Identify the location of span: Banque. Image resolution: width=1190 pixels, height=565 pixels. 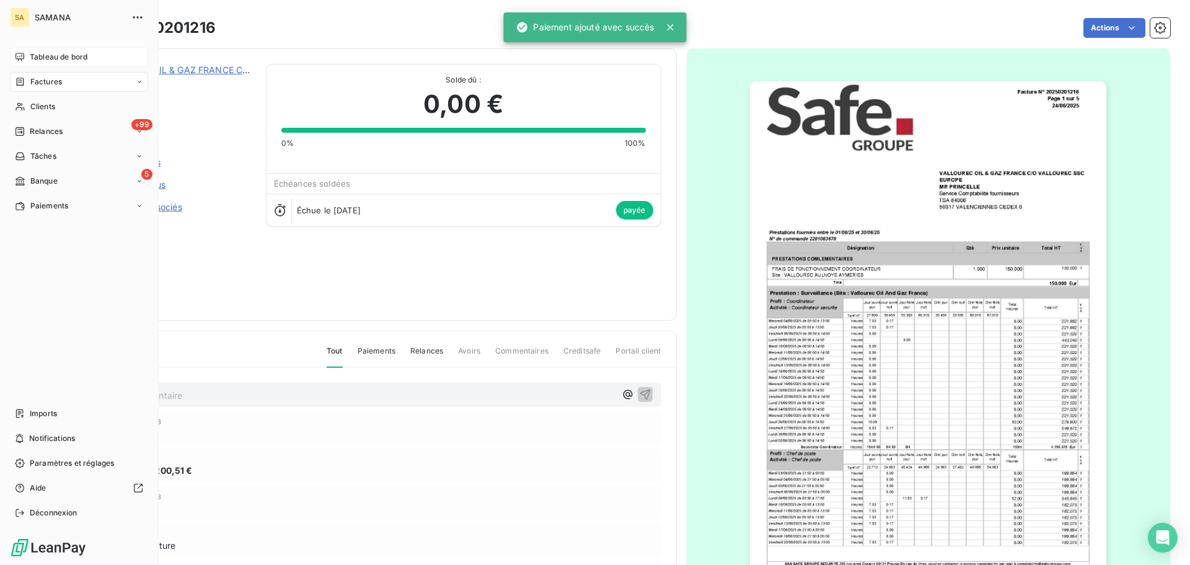
(44, 181).